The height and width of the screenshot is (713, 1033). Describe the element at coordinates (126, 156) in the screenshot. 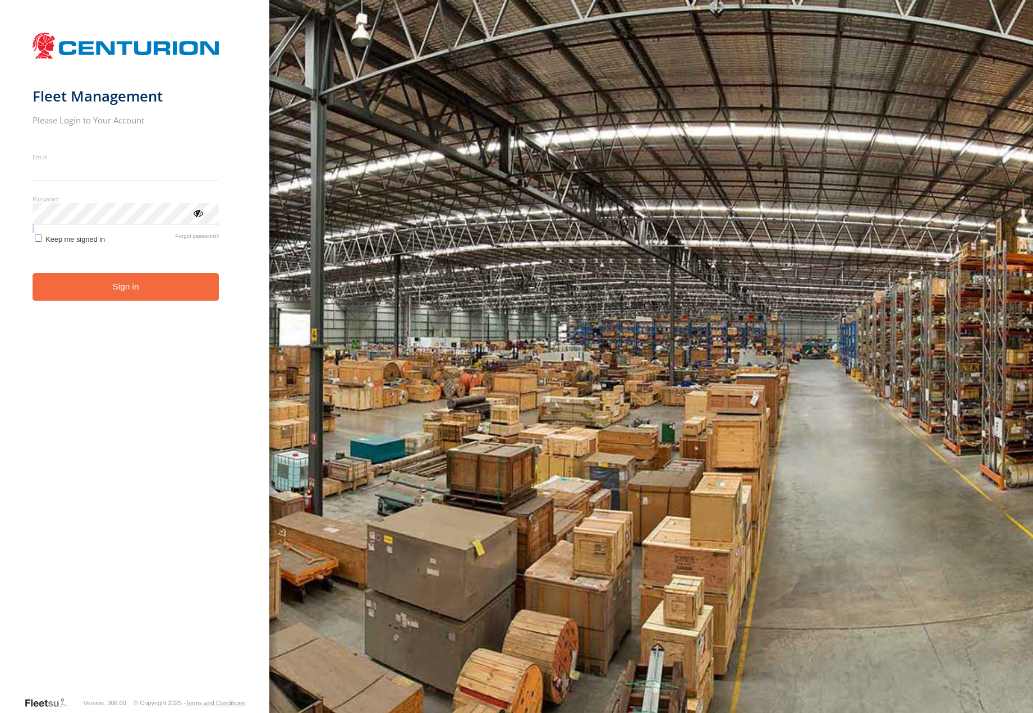

I see `label: Email` at that location.